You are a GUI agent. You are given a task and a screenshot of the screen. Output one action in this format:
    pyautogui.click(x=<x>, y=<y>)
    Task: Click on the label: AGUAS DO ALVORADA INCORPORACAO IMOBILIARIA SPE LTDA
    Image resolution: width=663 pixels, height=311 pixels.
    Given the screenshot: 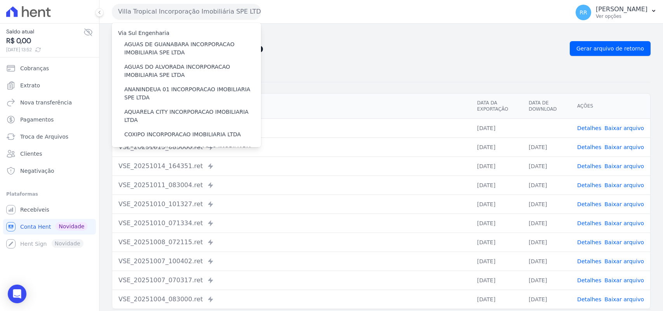 What is the action you would take?
    pyautogui.click(x=193, y=71)
    